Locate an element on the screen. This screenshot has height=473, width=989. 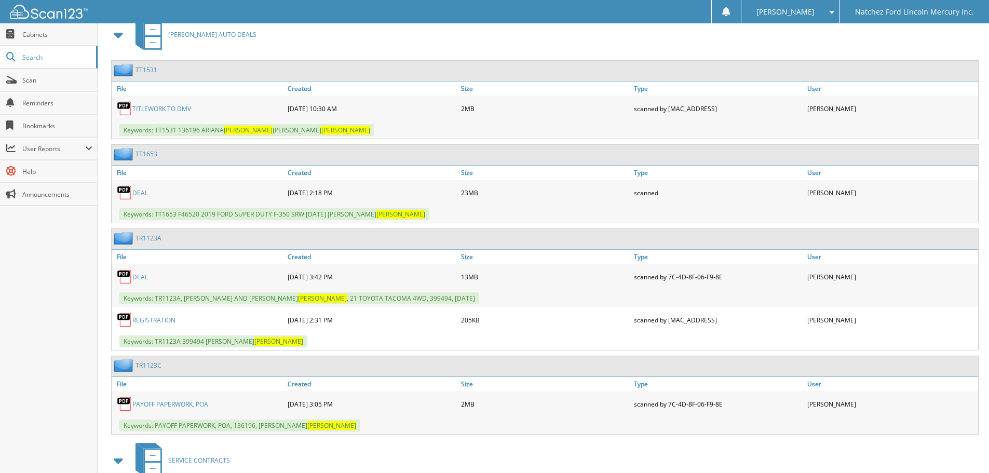
a: REGISTRATION is located at coordinates (154, 320).